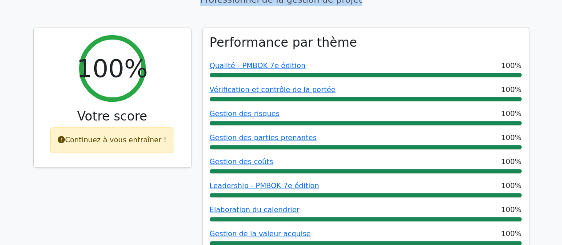 Image resolution: width=562 pixels, height=245 pixels. I want to click on font: Continuez à vous entraîner !, so click(116, 140).